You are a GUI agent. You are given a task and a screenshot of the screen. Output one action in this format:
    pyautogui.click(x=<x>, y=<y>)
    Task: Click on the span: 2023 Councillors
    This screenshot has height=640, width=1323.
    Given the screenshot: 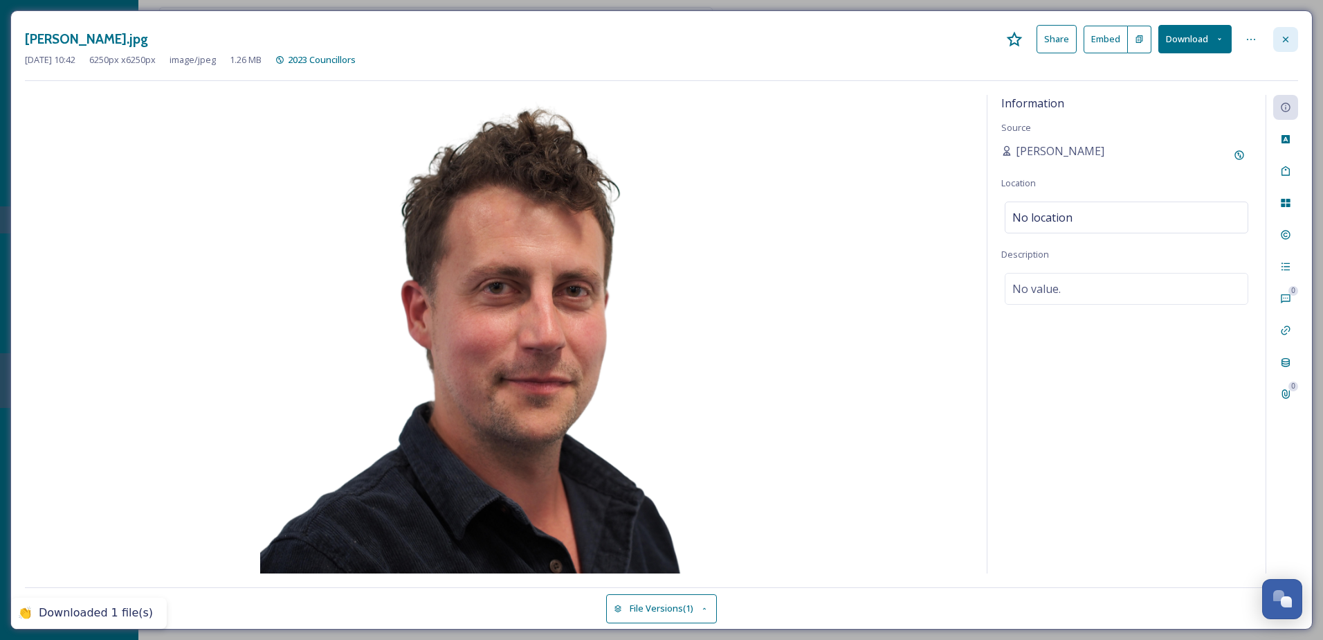 What is the action you would take?
    pyautogui.click(x=322, y=60)
    